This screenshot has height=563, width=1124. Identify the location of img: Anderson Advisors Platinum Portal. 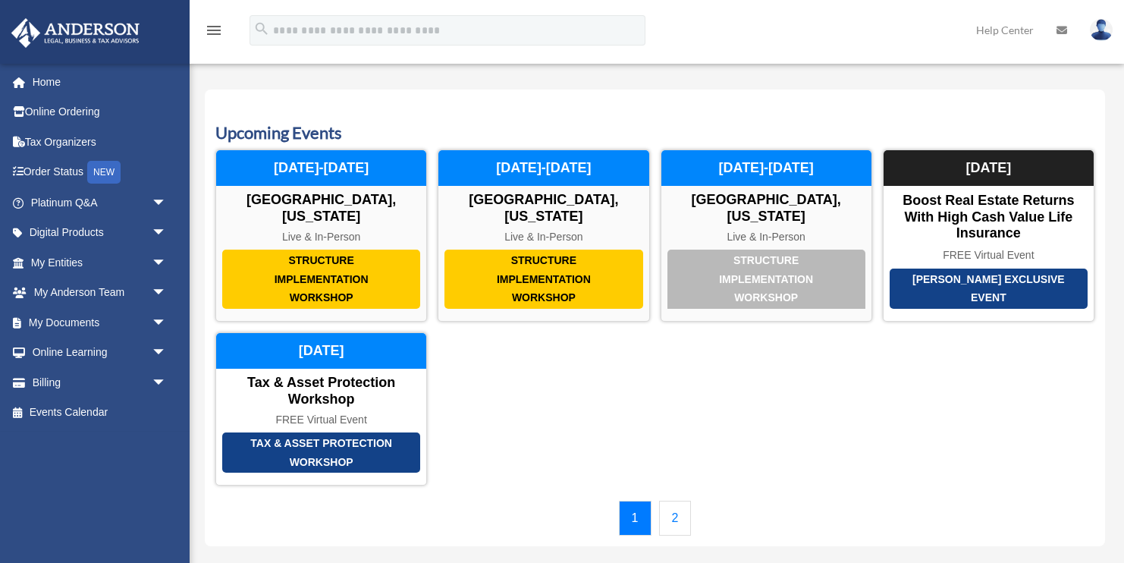
(75, 33).